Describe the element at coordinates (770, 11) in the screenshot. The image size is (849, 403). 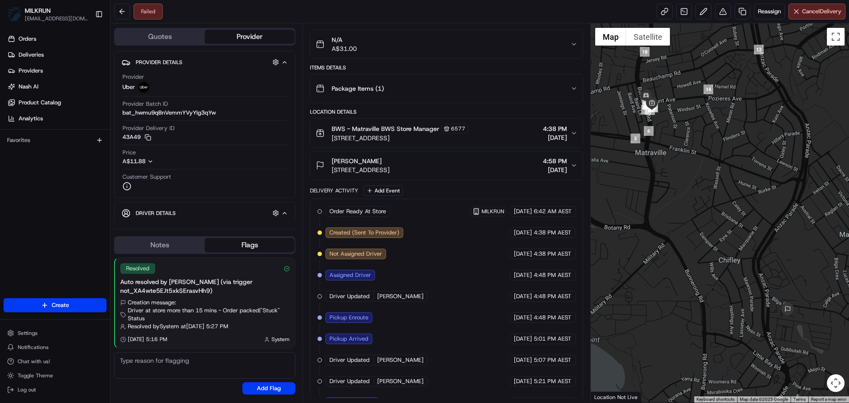
I see `button: Reassign` at that location.